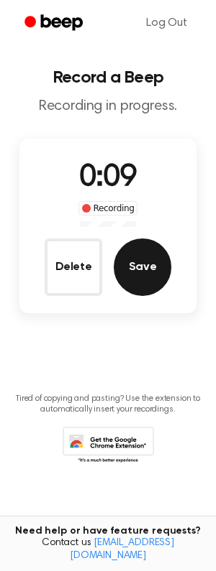  Describe the element at coordinates (108, 550) in the screenshot. I see `span: Contact us` at that location.